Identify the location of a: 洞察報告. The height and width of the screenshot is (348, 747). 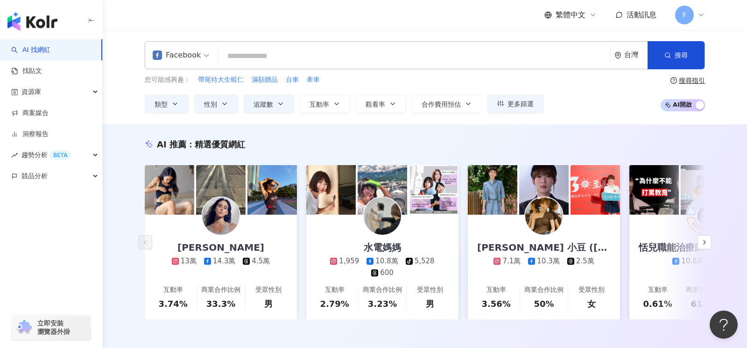
(30, 134).